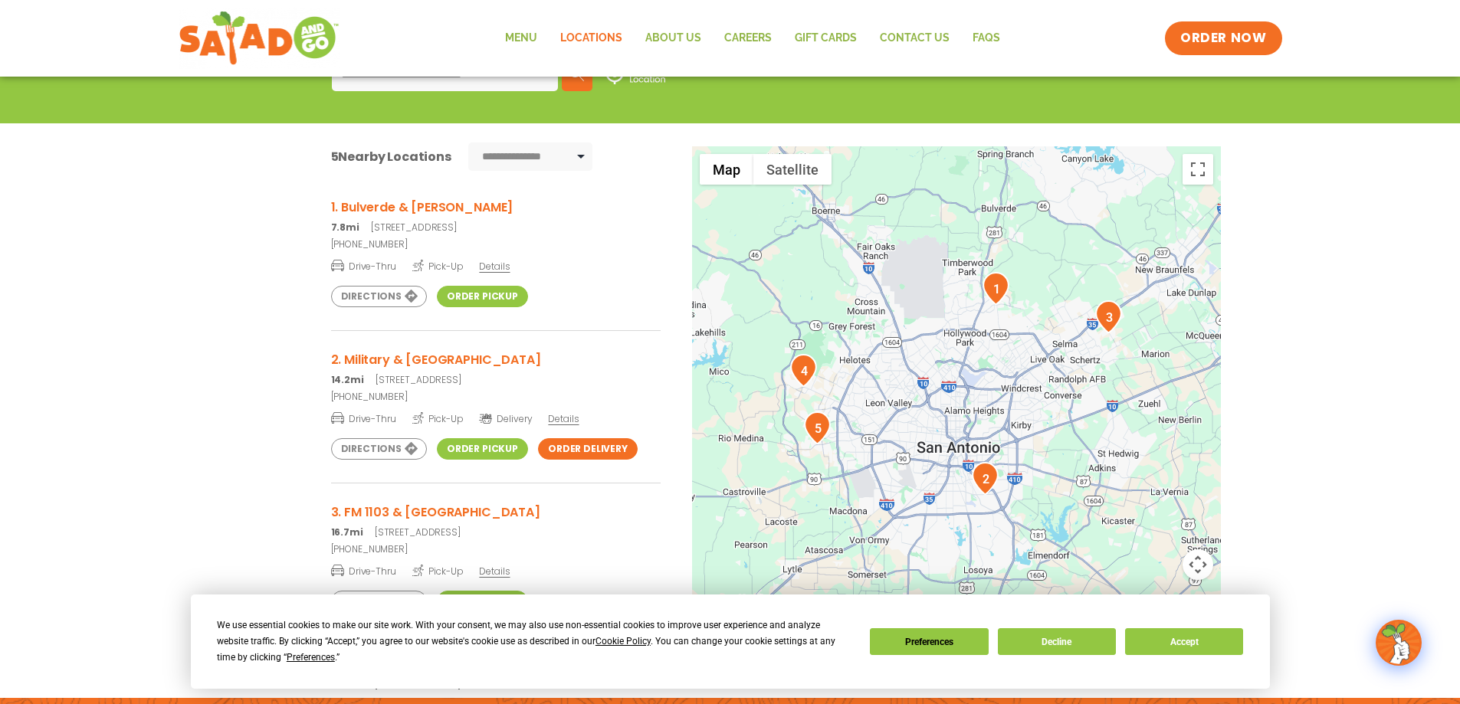  I want to click on button: Decline, so click(1057, 641).